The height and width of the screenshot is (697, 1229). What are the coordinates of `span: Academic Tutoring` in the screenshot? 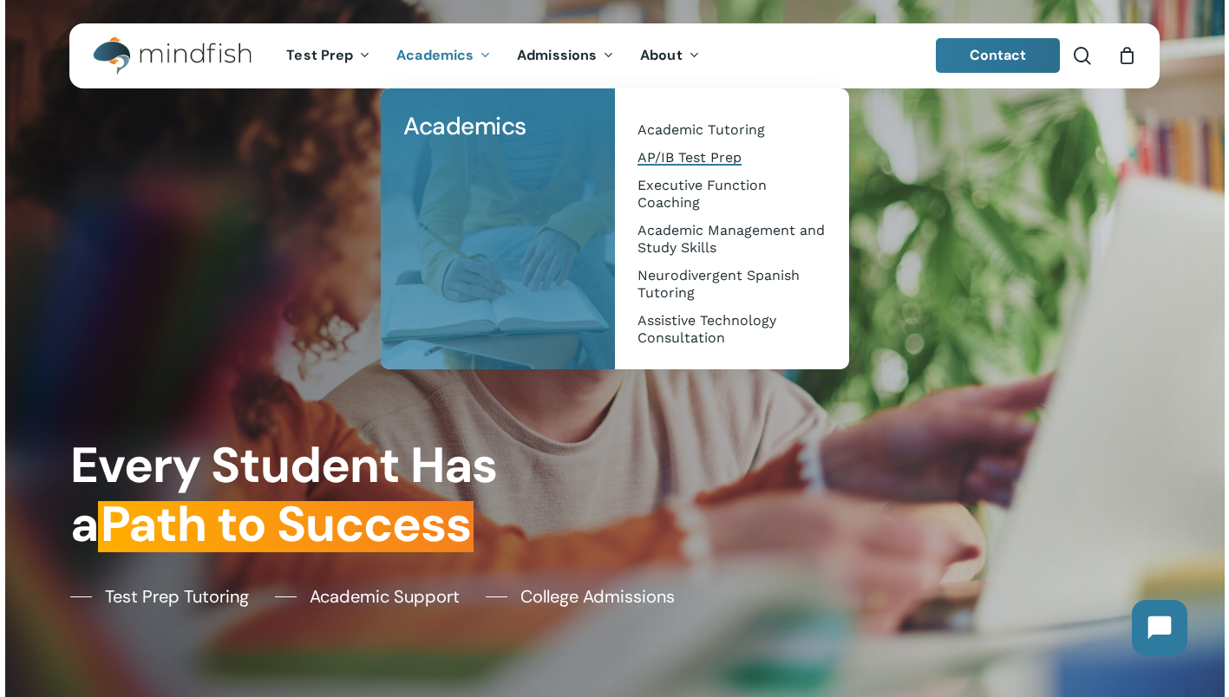 It's located at (701, 129).